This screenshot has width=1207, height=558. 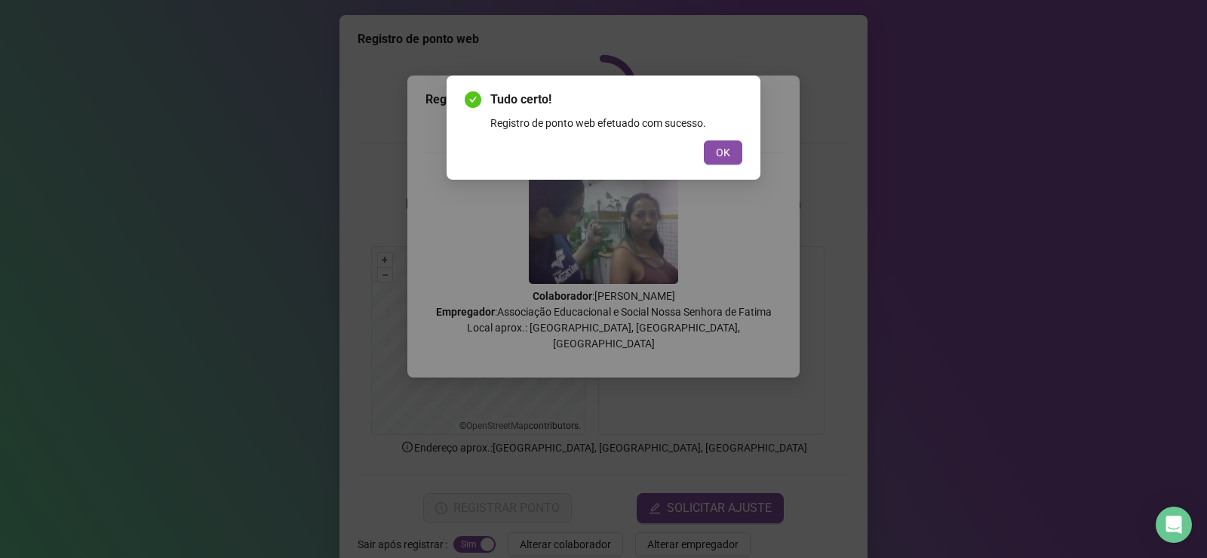 I want to click on div: Open Intercom Messenger, so click(x=1174, y=524).